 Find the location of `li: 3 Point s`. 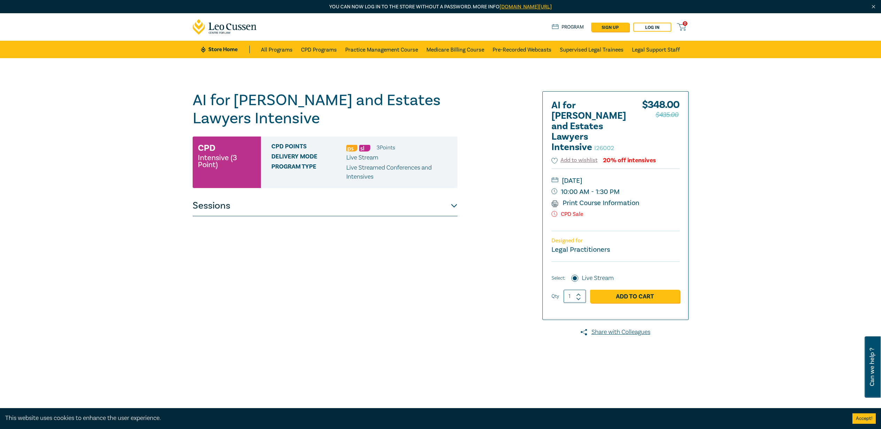

li: 3 Point s is located at coordinates (385, 148).